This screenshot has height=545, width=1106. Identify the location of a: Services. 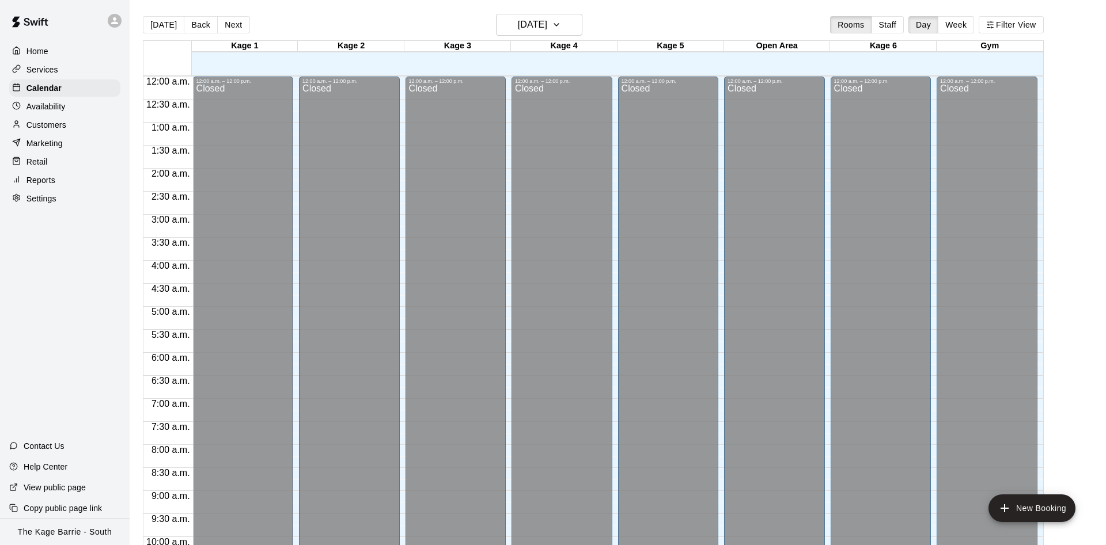
(64, 70).